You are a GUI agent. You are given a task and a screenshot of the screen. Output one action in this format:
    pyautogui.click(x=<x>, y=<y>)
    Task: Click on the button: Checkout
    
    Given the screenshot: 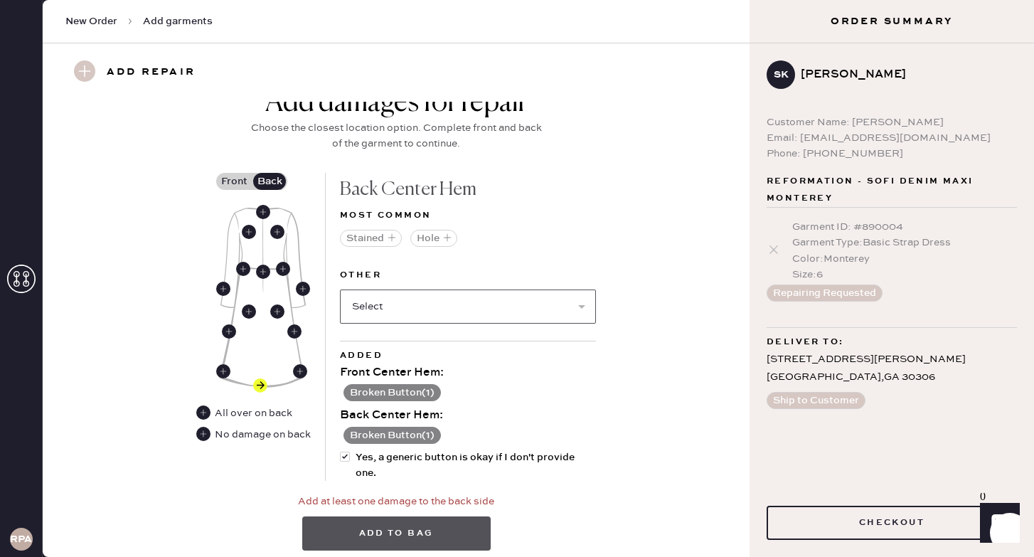 What is the action you would take?
    pyautogui.click(x=892, y=523)
    